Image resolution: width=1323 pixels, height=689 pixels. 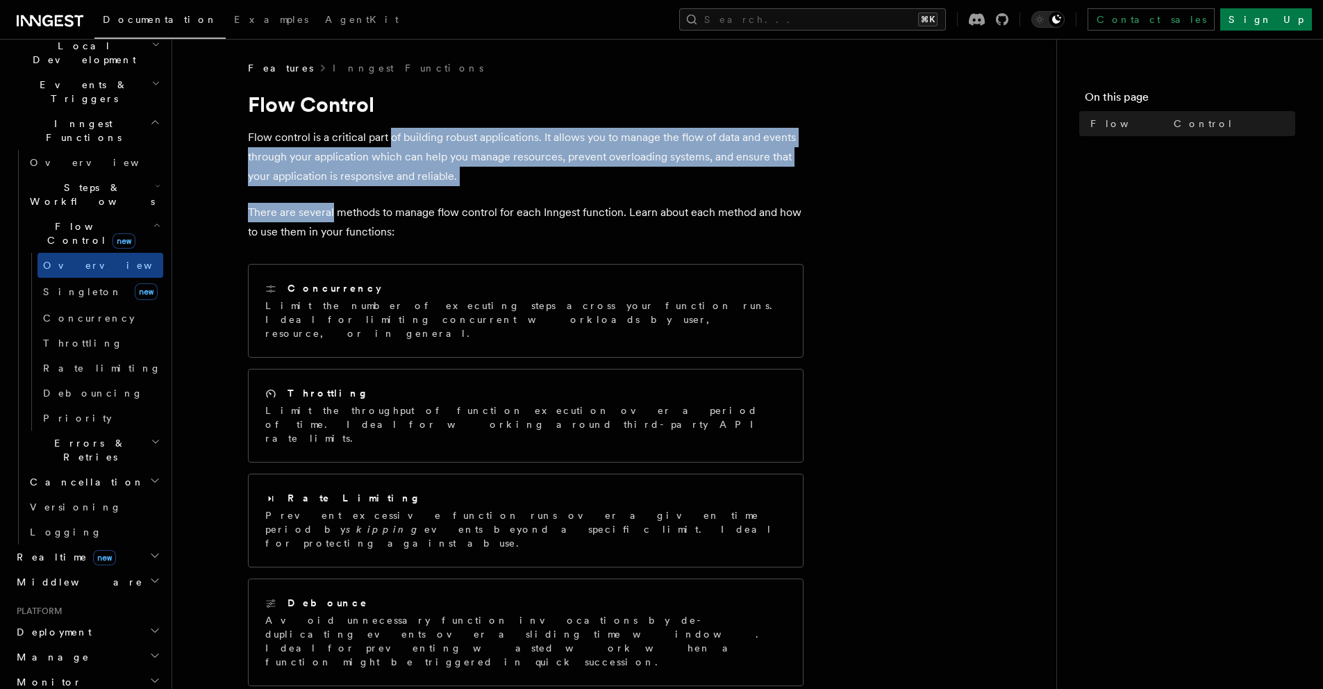 I want to click on a: DebounceAvoid unnecessary function invocations by de-duplicating events over a sliding time windo..., so click(x=526, y=632).